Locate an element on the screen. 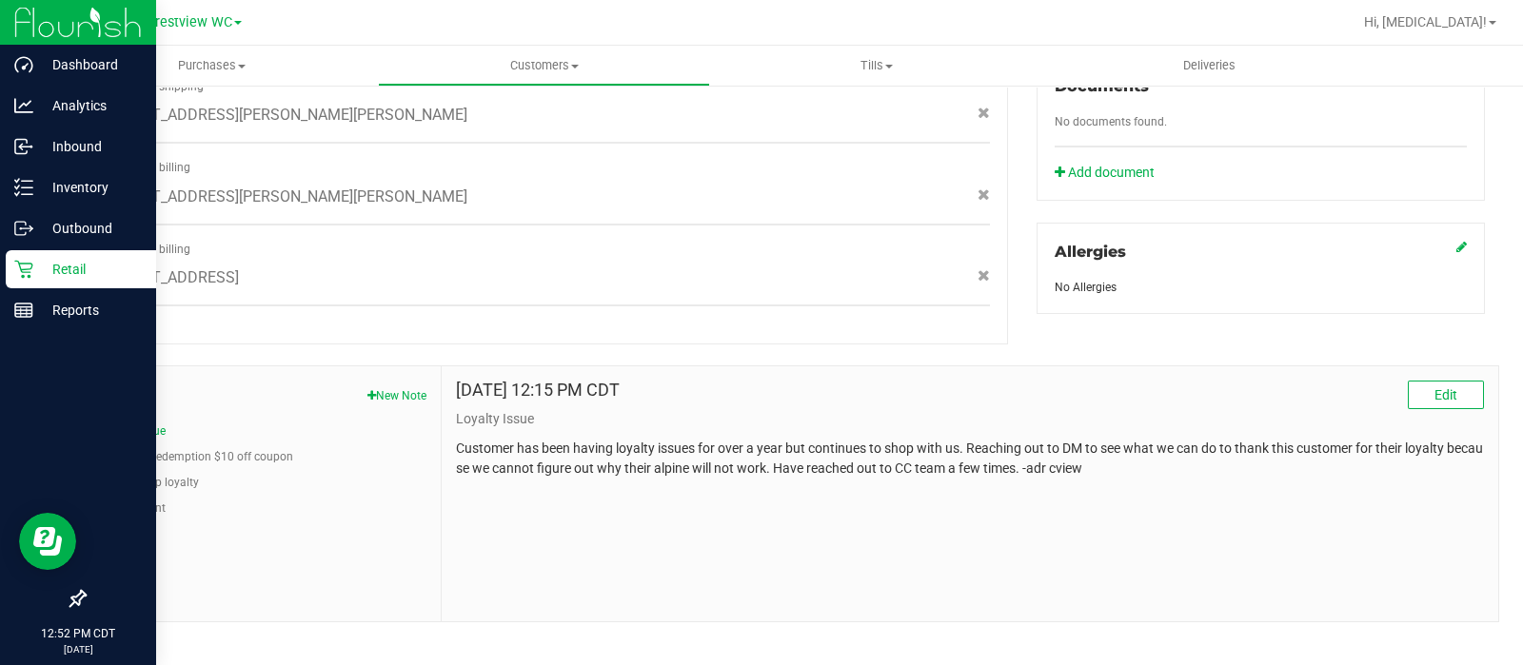  a: Deliveries is located at coordinates (1209, 66).